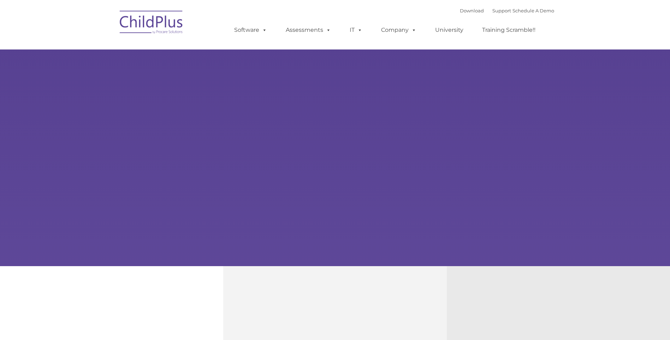 This screenshot has width=670, height=340. I want to click on a: Support, so click(501, 11).